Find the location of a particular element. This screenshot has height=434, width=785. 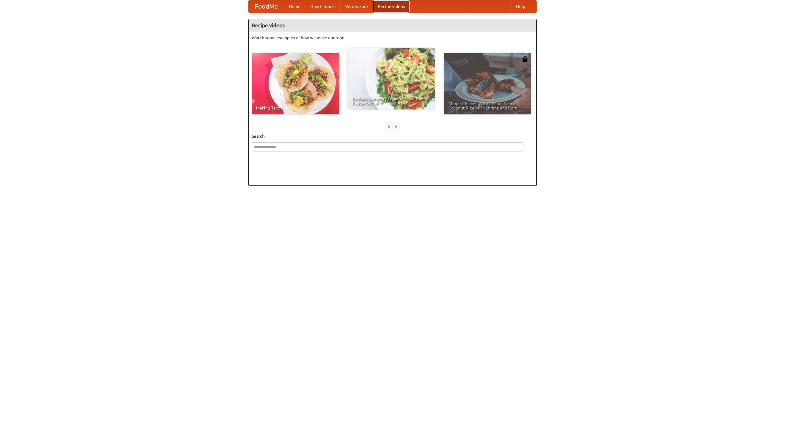

a: FoodMe is located at coordinates (266, 6).